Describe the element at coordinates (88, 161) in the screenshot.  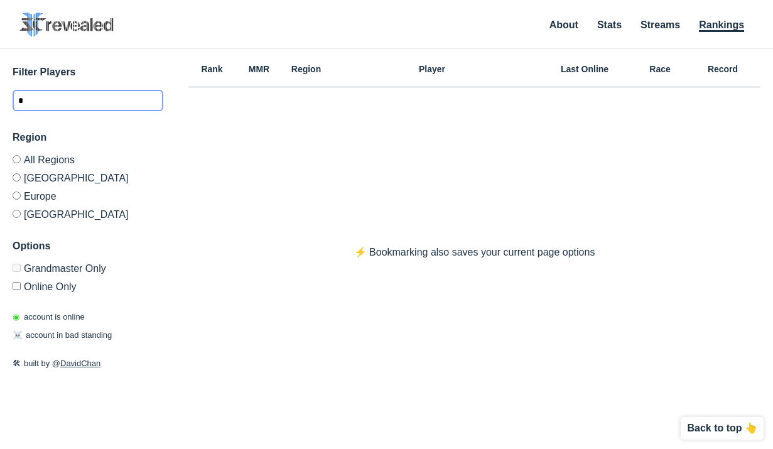
I see `label: All Regions` at that location.